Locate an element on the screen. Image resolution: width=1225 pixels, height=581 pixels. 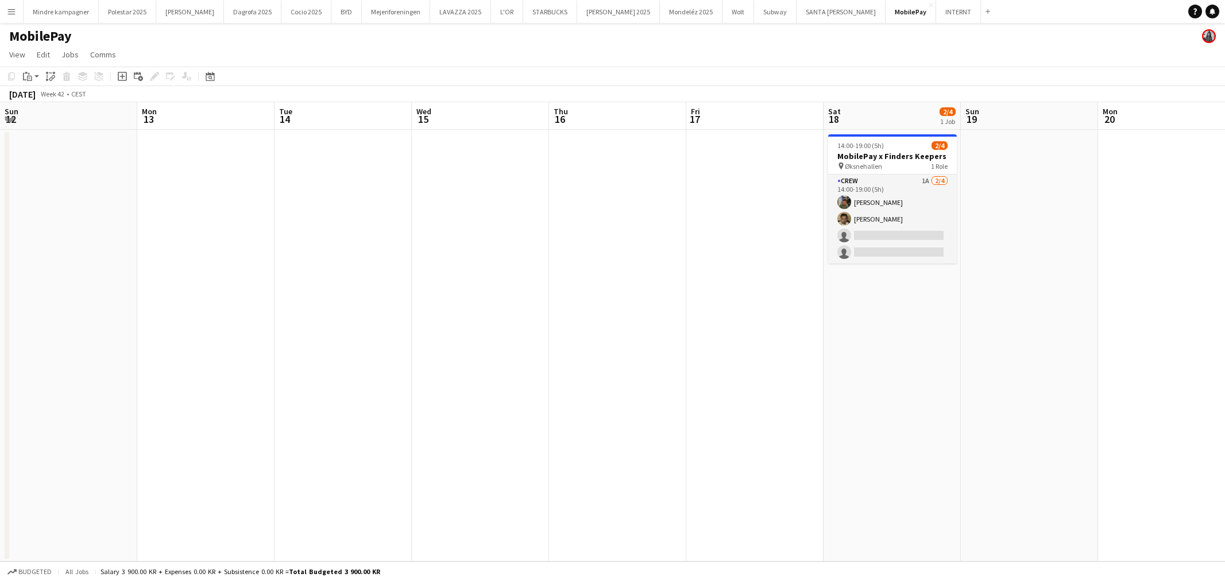
span: Thu is located at coordinates (561, 111).